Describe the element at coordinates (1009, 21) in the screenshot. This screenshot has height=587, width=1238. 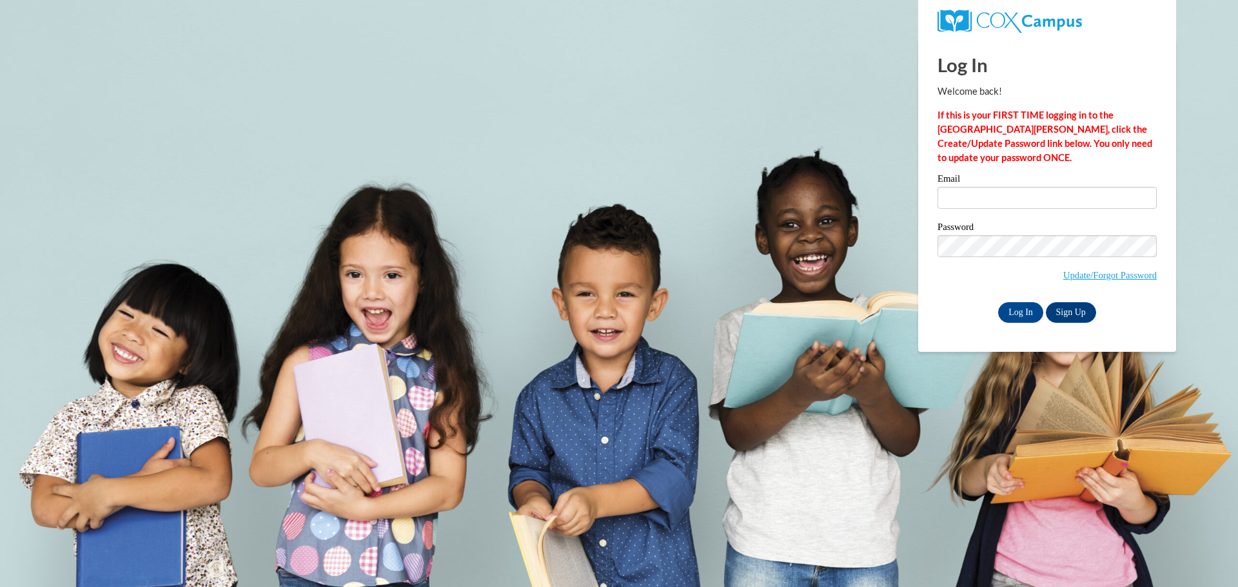
I see `img: COX Campus` at that location.